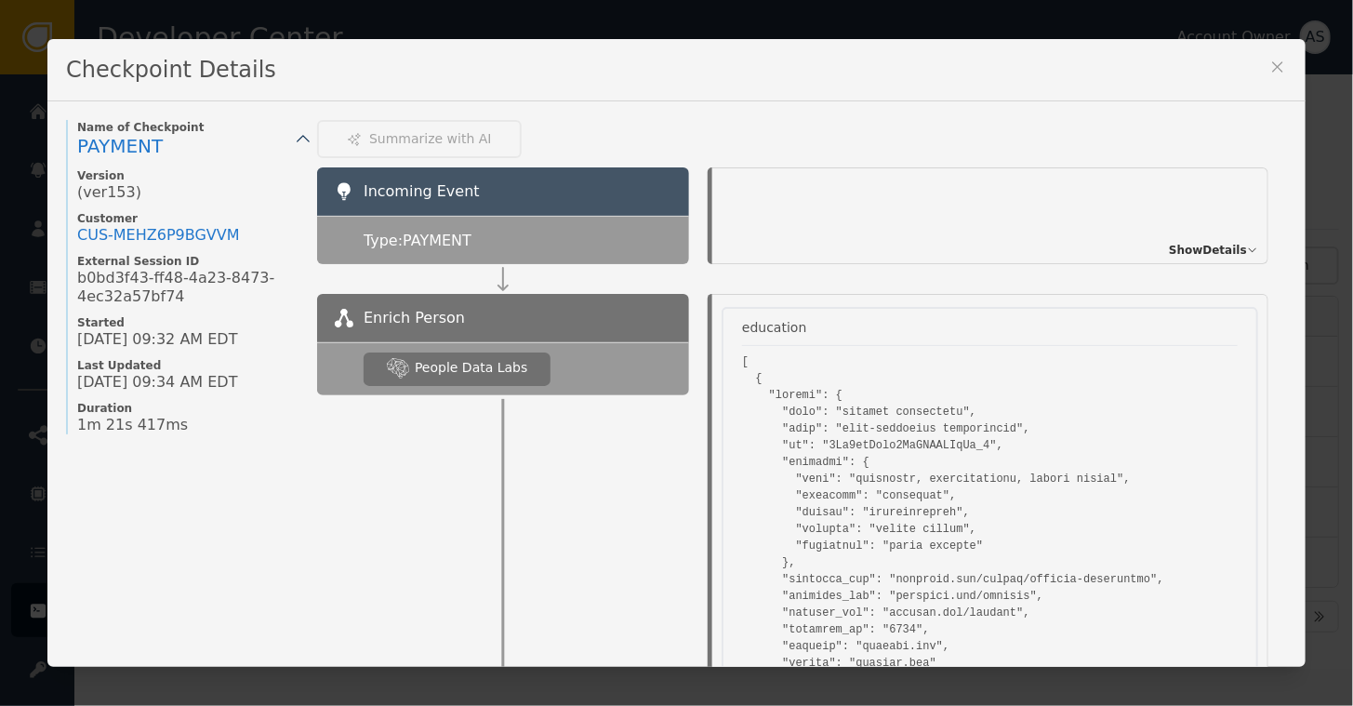 Image resolution: width=1353 pixels, height=706 pixels. Describe the element at coordinates (188, 408) in the screenshot. I see `span: Duration` at that location.